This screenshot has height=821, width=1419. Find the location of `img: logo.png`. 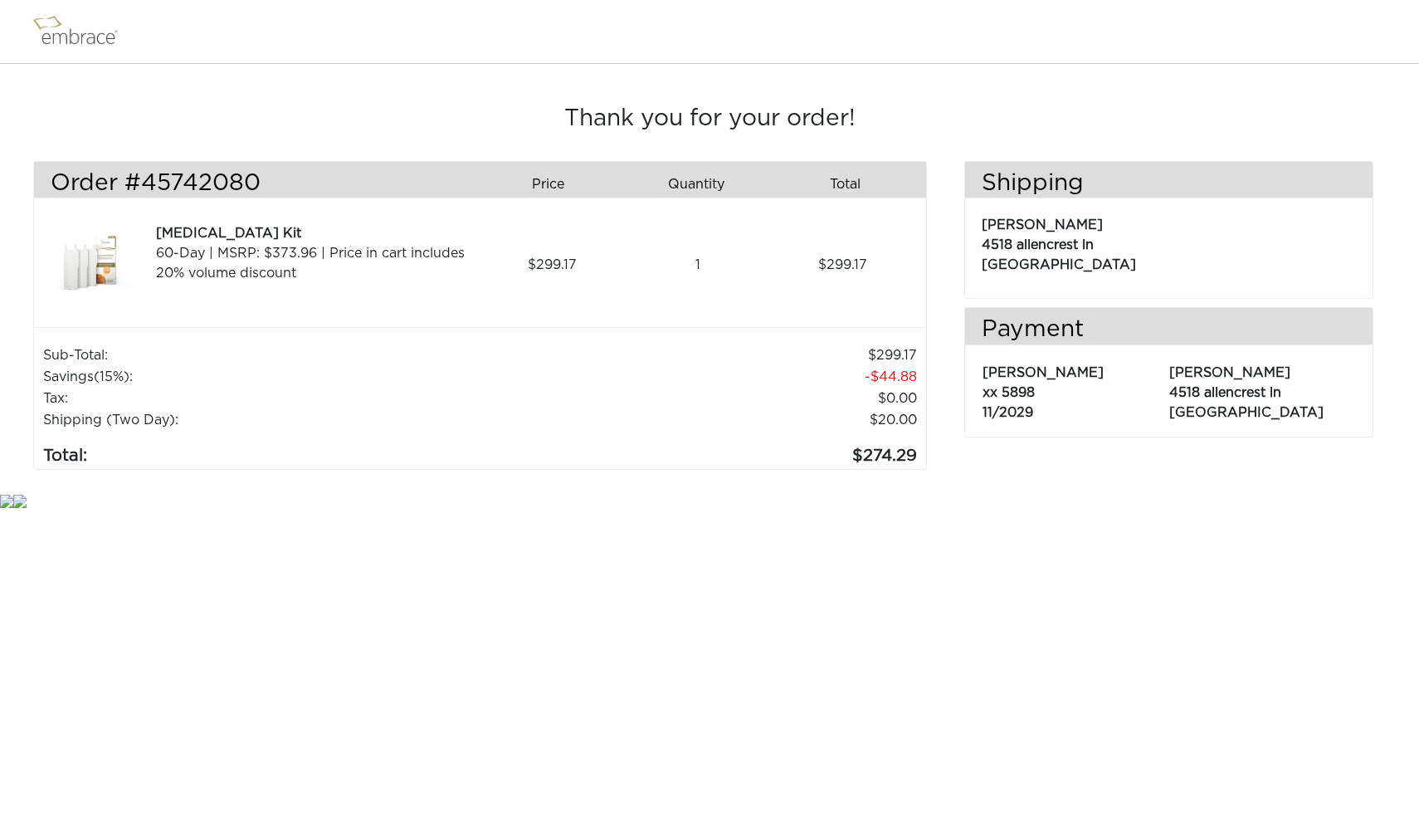

img: logo.png is located at coordinates (83, 32).